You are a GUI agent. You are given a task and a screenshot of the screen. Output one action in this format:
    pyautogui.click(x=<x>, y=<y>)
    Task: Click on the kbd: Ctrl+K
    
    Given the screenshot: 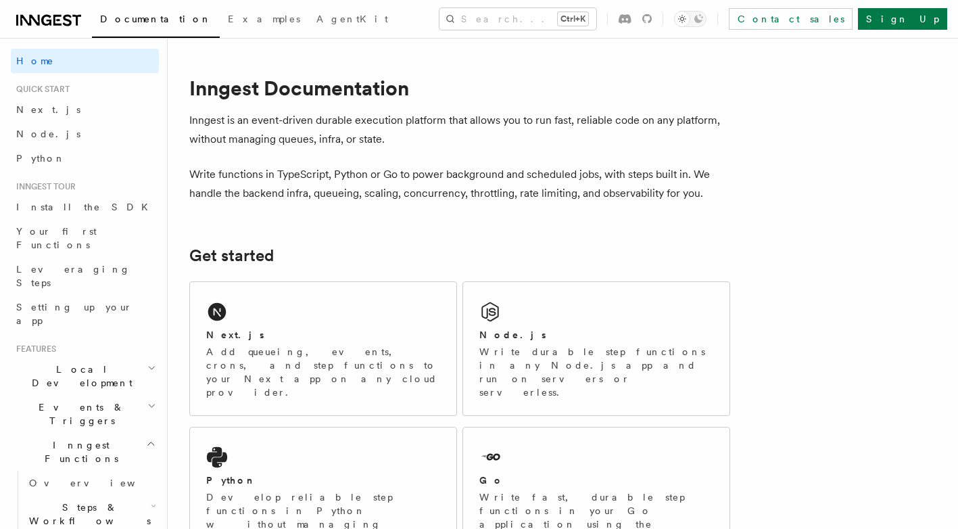 What is the action you would take?
    pyautogui.click(x=573, y=19)
    